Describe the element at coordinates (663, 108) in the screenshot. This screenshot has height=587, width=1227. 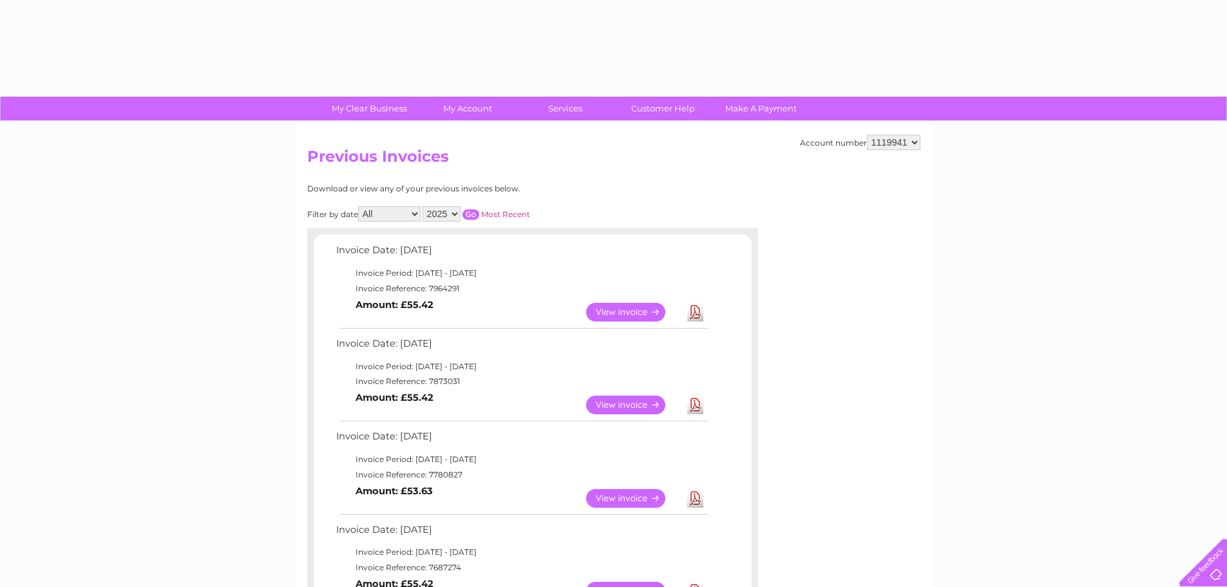
I see `a: Customer Help` at that location.